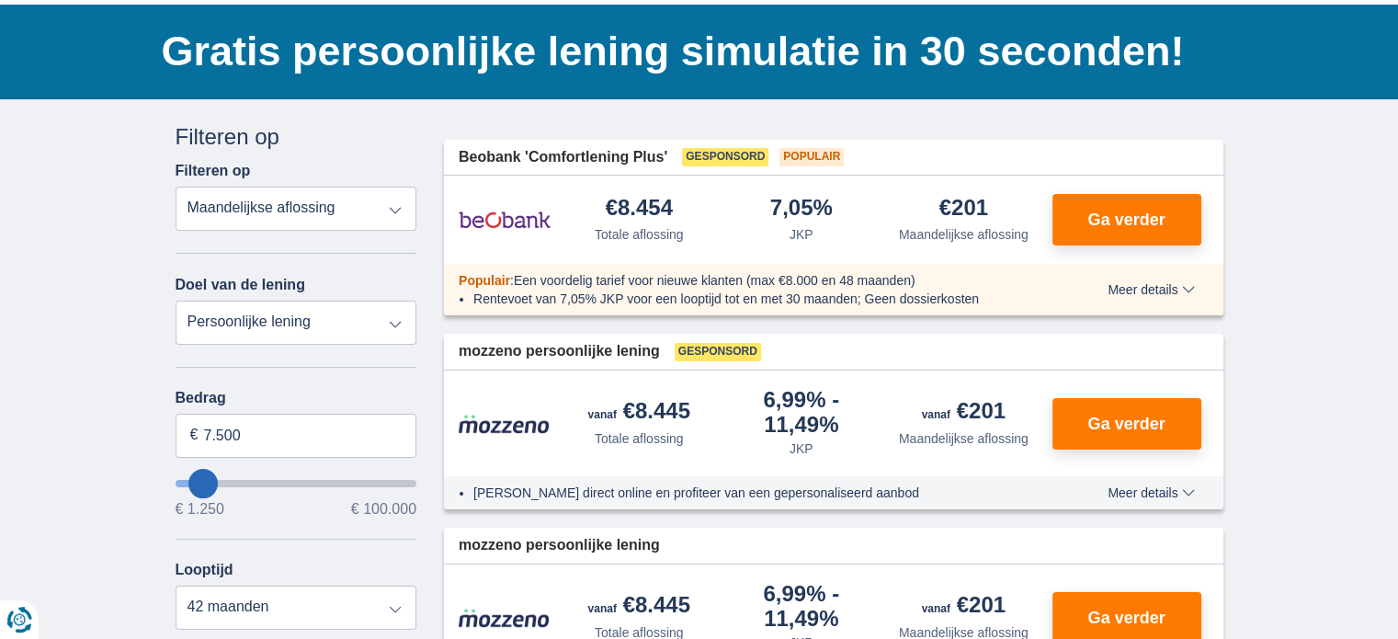 The width and height of the screenshot is (1398, 639). Describe the element at coordinates (204, 570) in the screenshot. I see `label: Looptijd` at that location.